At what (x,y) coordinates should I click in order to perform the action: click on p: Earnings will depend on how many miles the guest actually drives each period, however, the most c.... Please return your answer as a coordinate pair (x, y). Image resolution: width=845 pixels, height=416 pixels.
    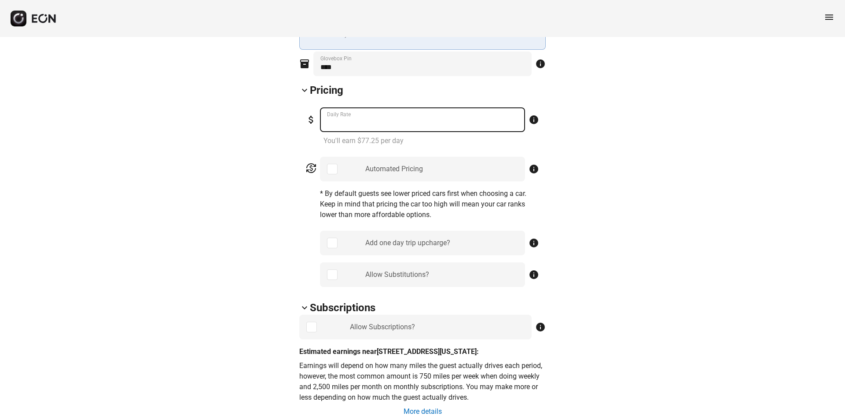
    Looking at the image, I should click on (422, 381).